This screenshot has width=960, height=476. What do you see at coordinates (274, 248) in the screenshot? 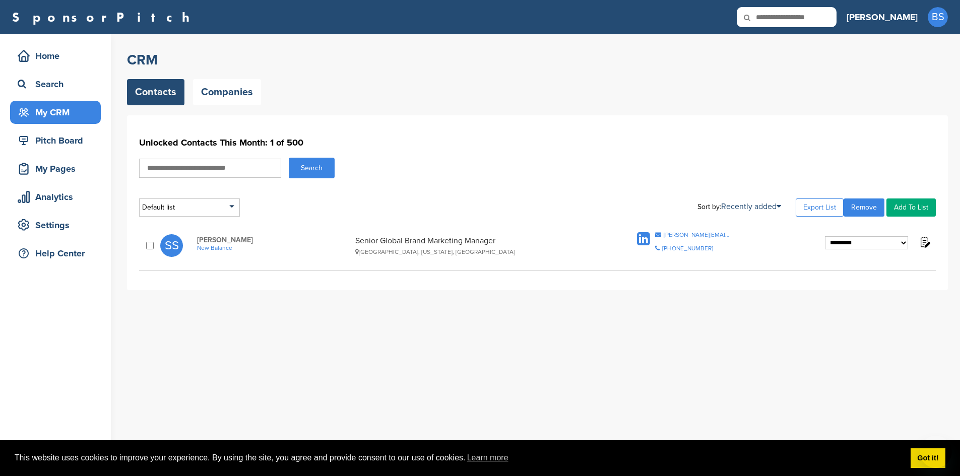
I see `a: New Balance` at bounding box center [274, 248].